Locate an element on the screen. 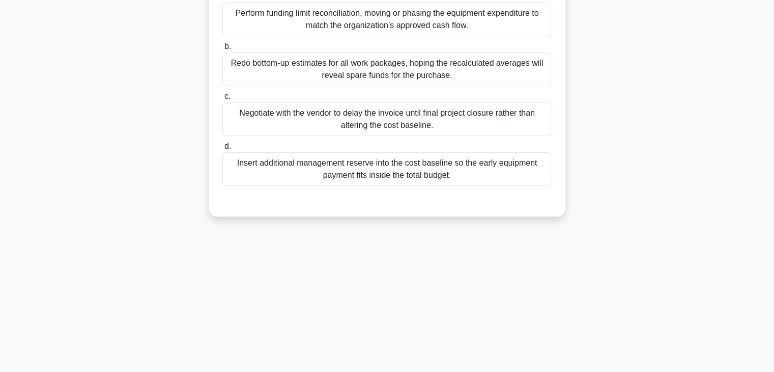 The image size is (774, 372). div: Negotiate with the vendor to delay the invoice until final project closure rather than altering t... is located at coordinates (387, 119).